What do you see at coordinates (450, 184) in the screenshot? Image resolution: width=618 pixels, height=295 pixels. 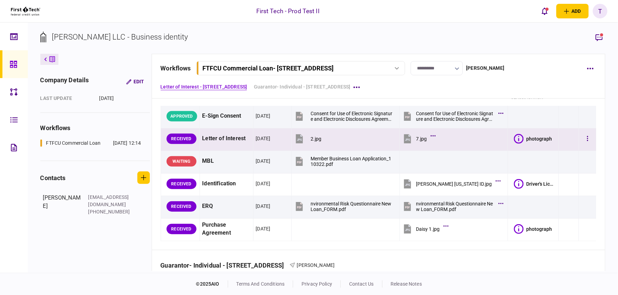 I see `button: Trish Idaho ID.jpg` at bounding box center [450, 184].